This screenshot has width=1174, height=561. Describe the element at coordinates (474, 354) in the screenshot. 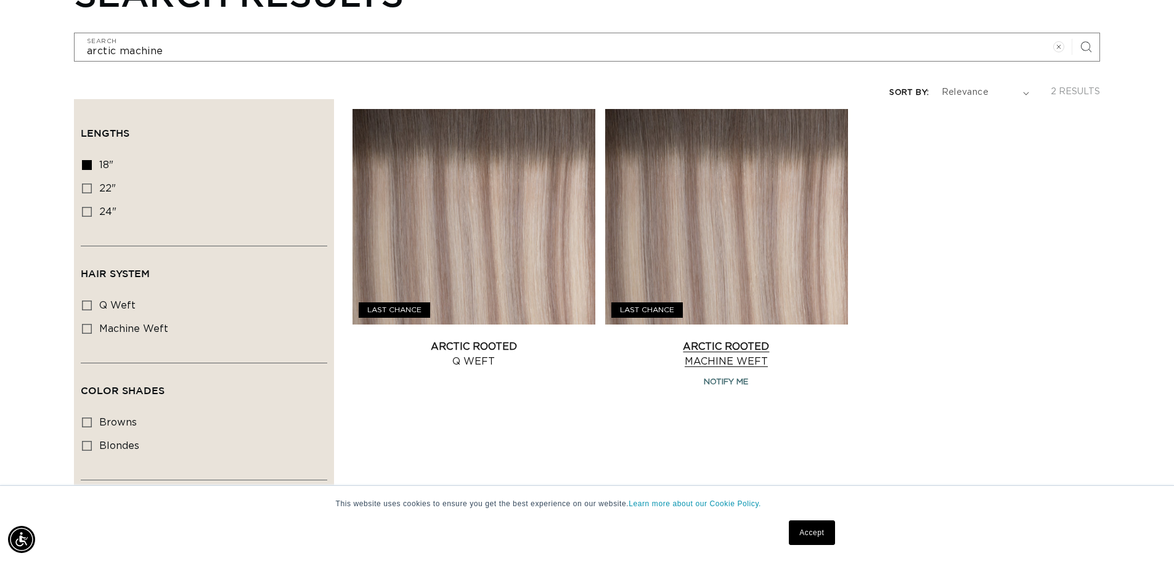

I see `a: Arctic Rooted Q Weft` at that location.